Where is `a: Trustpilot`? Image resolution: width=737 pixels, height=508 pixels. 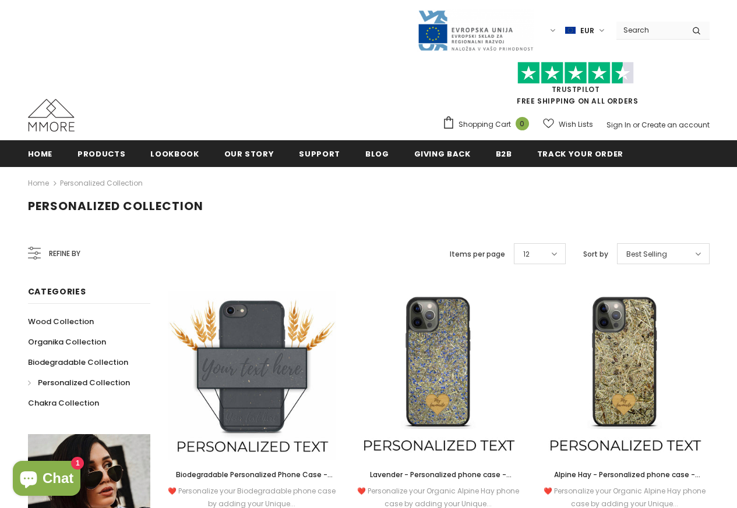 a: Trustpilot is located at coordinates (575, 89).